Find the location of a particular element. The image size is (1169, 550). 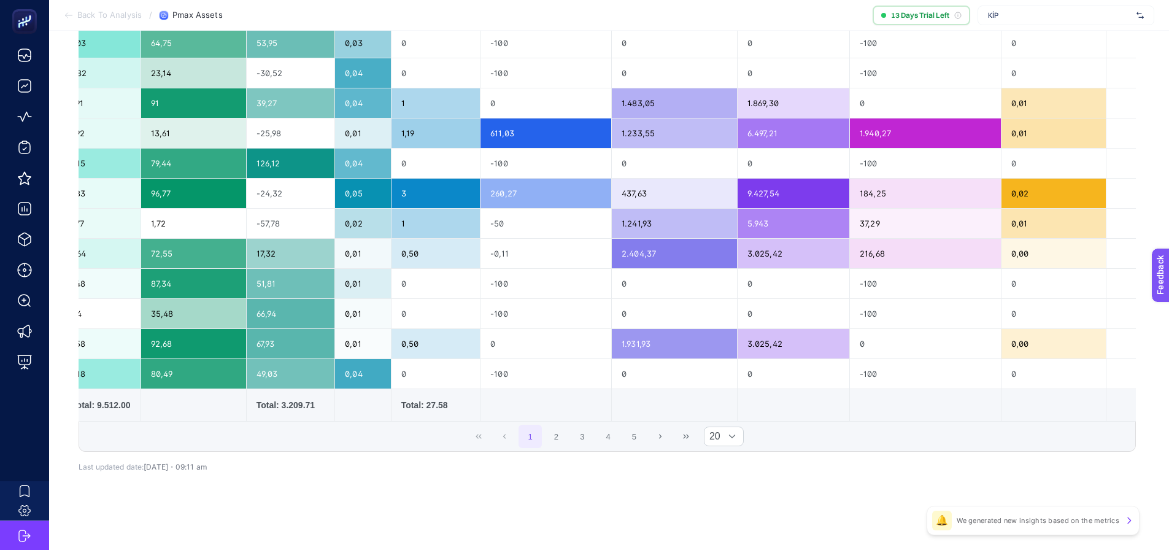

div: 184,25 is located at coordinates (925, 193).